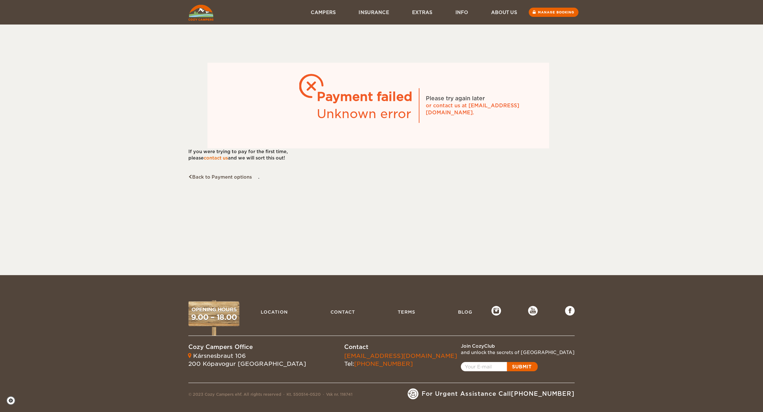 The height and width of the screenshot is (412, 763). Describe the element at coordinates (247, 347) in the screenshot. I see `div: Cozy Campers Office` at that location.